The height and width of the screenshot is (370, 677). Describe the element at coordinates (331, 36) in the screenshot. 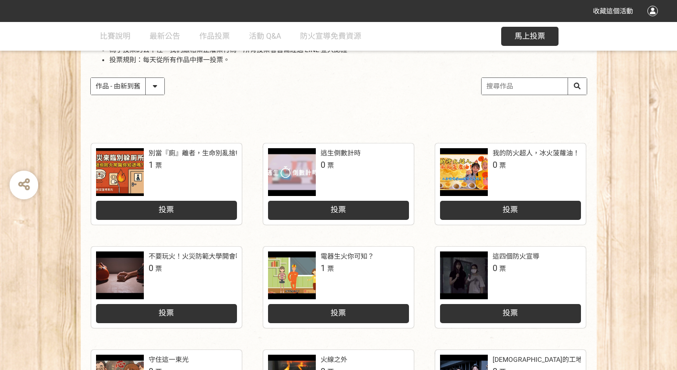

I see `a: 防火宣導免費資源` at that location.